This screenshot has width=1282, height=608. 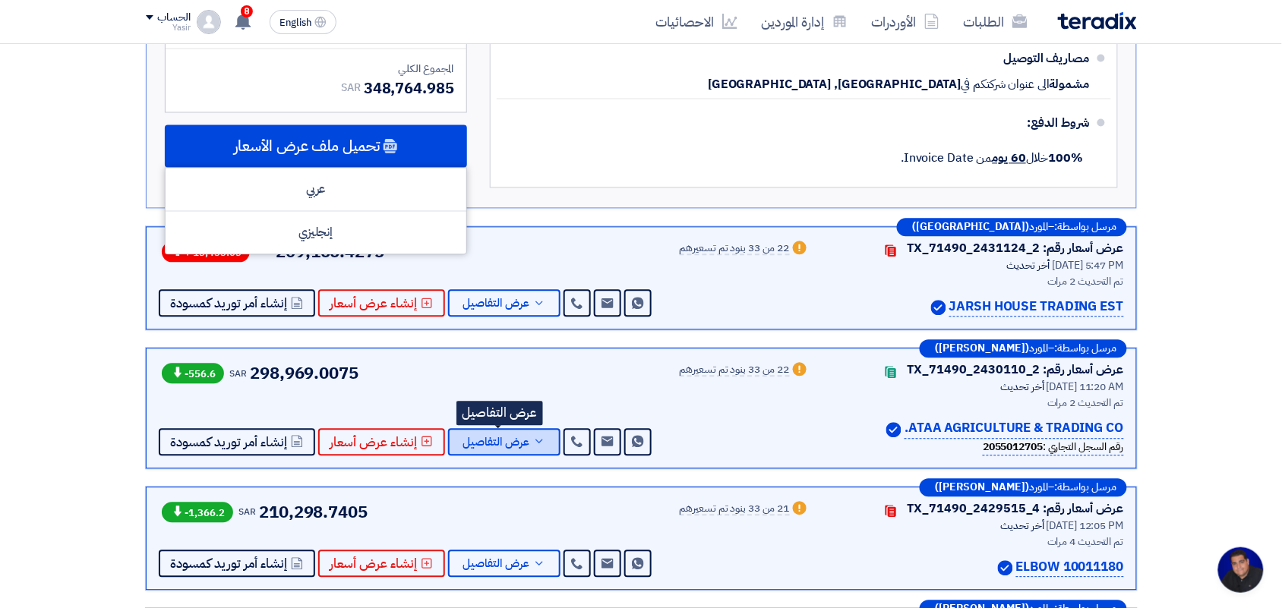 What do you see at coordinates (316, 69) in the screenshot?
I see `div: المجموع الكلي` at bounding box center [316, 69].